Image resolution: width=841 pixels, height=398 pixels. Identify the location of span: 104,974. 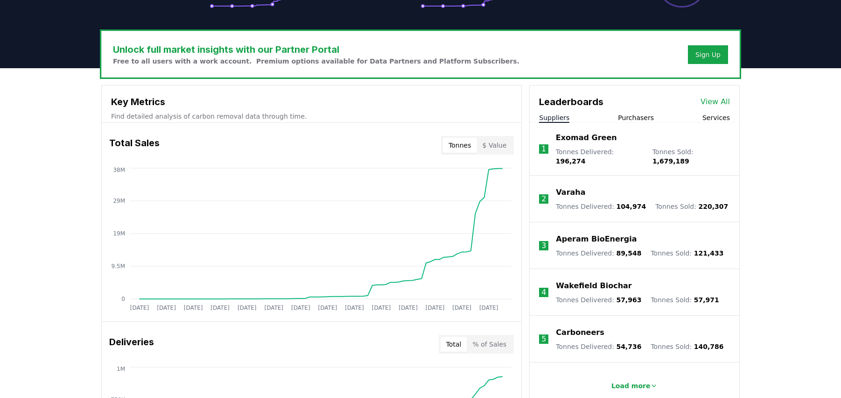
(631, 206).